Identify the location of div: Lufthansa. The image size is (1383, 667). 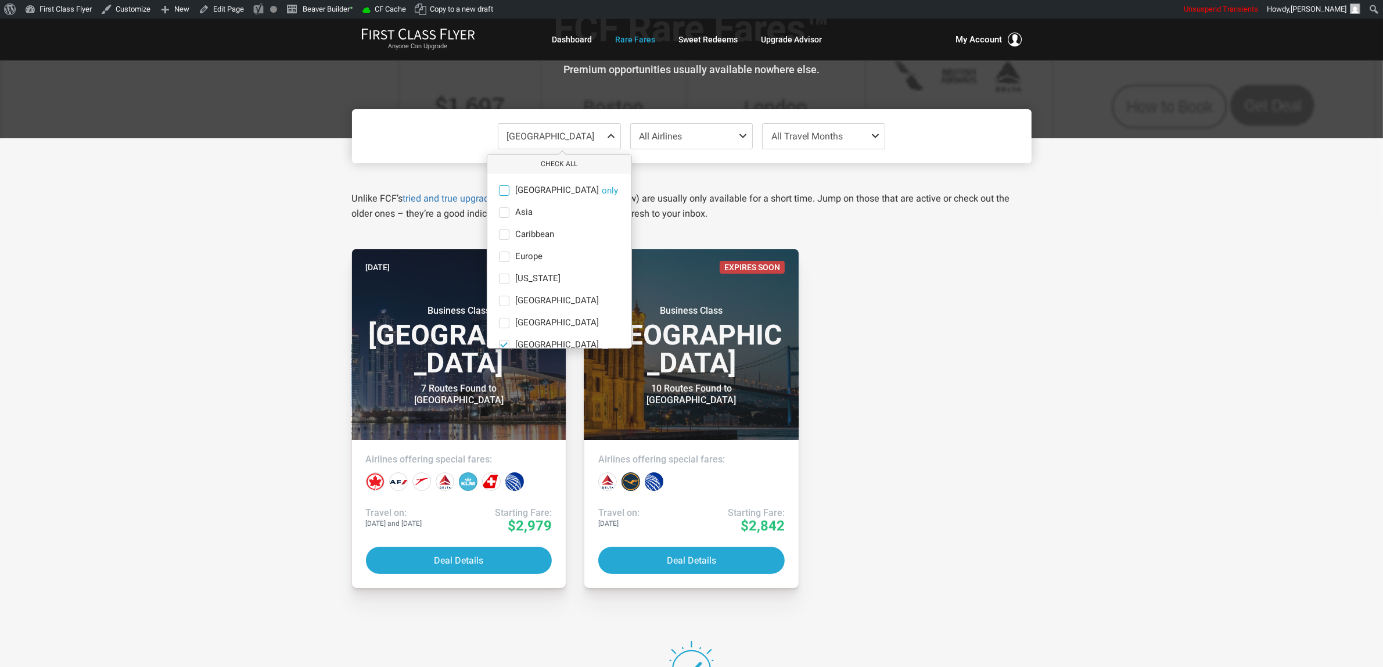
(631, 481).